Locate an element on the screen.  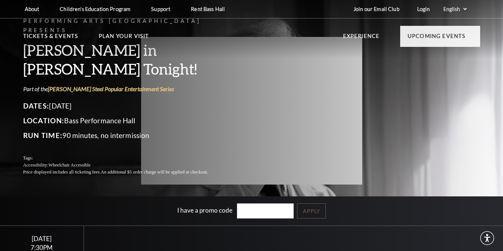
select: Select: is located at coordinates (455, 9).